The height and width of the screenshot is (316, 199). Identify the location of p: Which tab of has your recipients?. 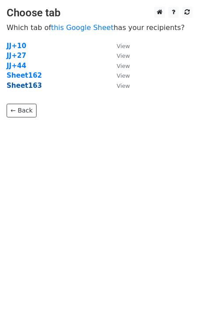
(100, 27).